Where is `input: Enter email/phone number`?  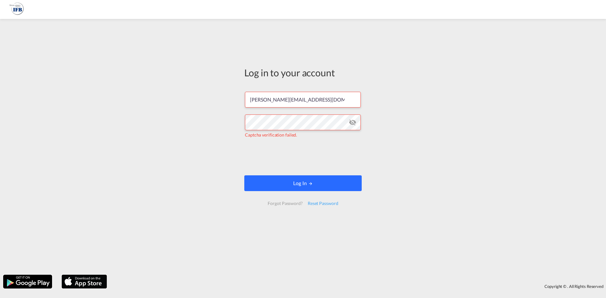 input: Enter email/phone number is located at coordinates (302, 100).